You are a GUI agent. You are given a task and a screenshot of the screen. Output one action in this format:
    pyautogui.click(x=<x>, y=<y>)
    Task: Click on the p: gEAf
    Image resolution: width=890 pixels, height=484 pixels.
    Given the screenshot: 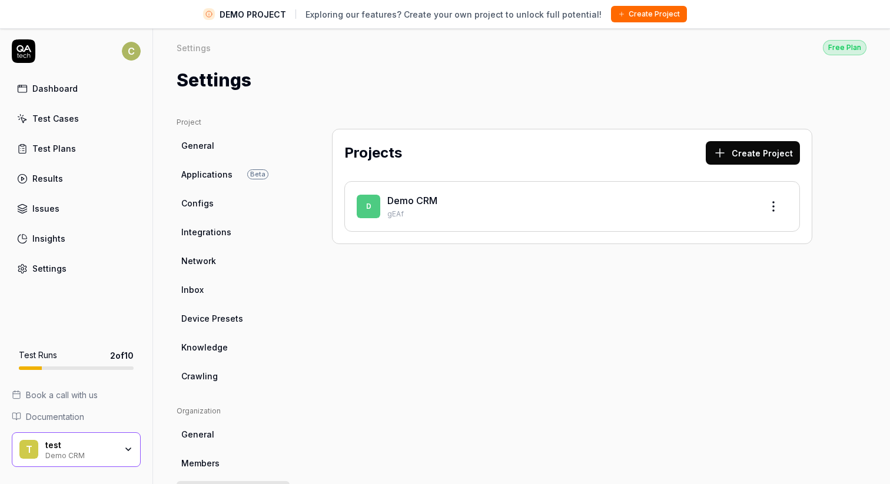 What is the action you would take?
    pyautogui.click(x=570, y=214)
    